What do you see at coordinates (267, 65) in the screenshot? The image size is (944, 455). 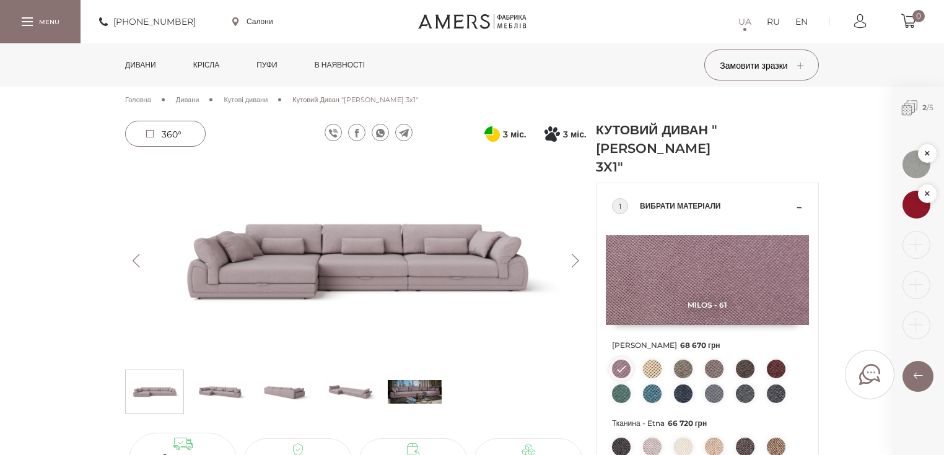 I see `a: Пуфи` at bounding box center [267, 65].